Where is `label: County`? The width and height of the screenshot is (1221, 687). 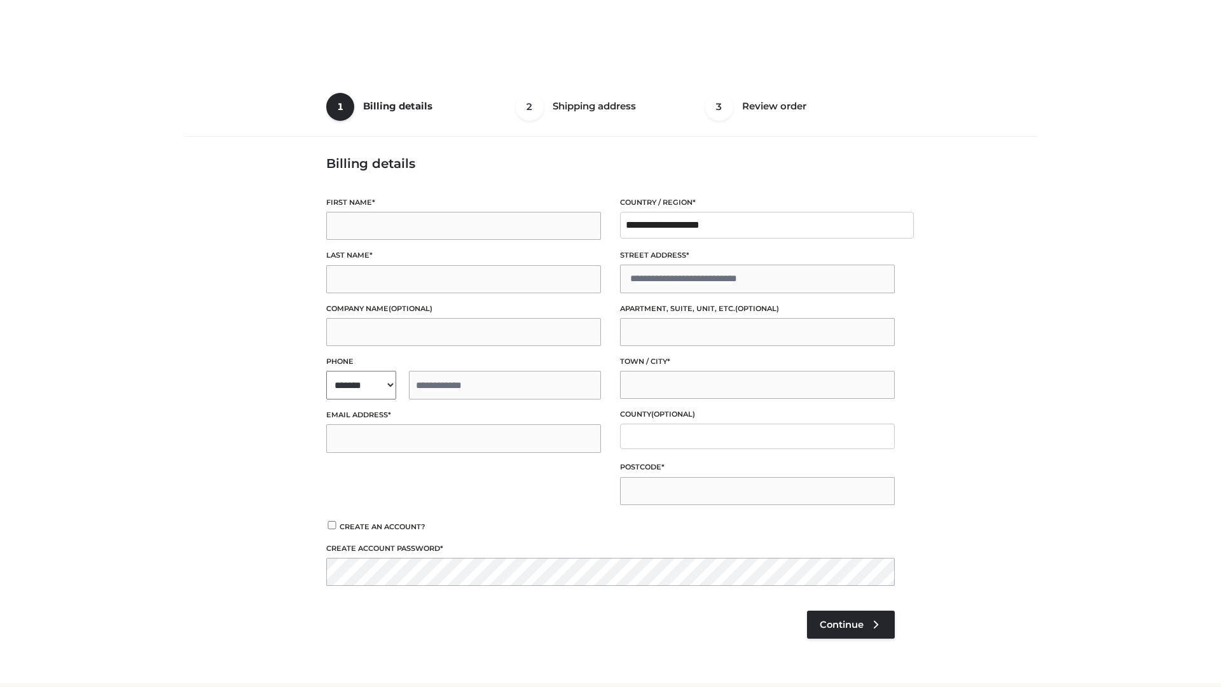 label: County is located at coordinates (757, 414).